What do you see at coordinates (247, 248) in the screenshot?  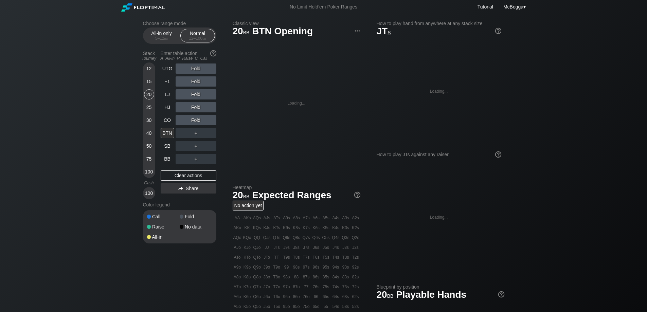 I see `div: KJo` at bounding box center [247, 248].